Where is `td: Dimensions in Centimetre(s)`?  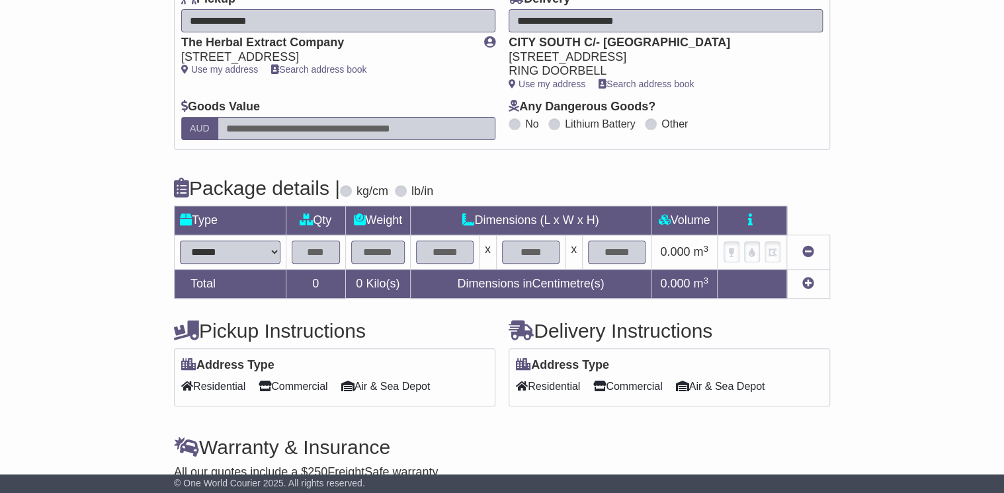 td: Dimensions in Centimetre(s) is located at coordinates (530, 284).